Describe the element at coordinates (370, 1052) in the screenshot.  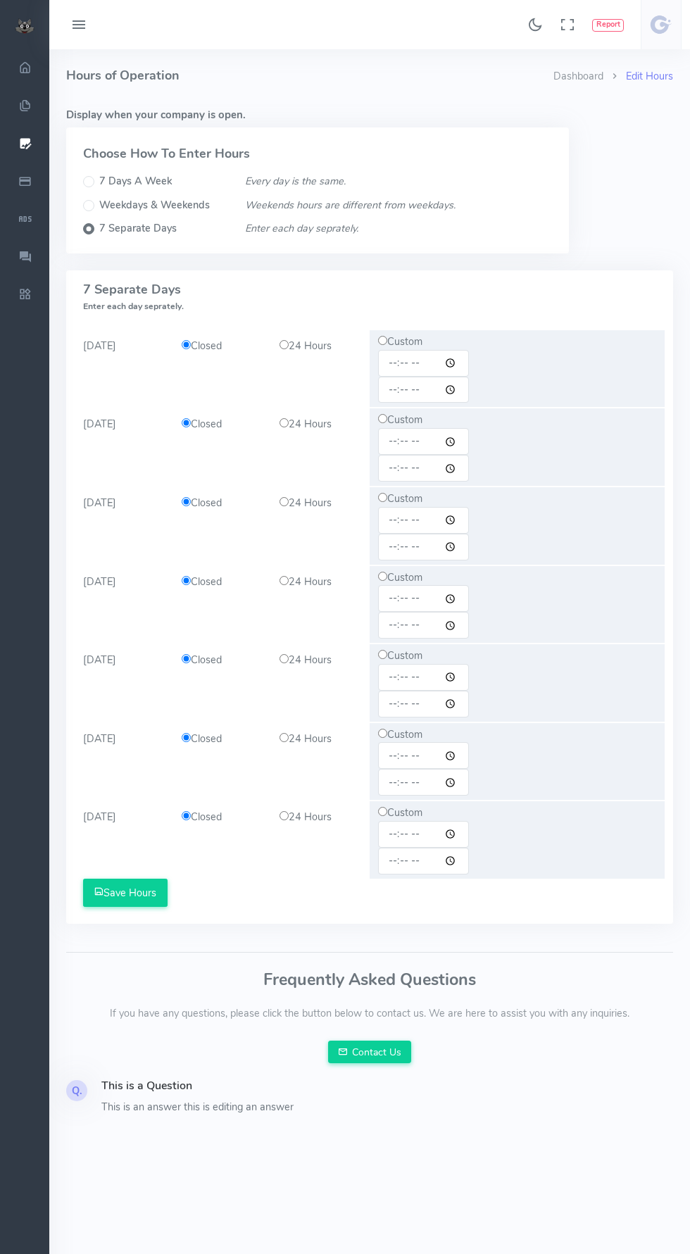
I see `a: Contact Us` at that location.